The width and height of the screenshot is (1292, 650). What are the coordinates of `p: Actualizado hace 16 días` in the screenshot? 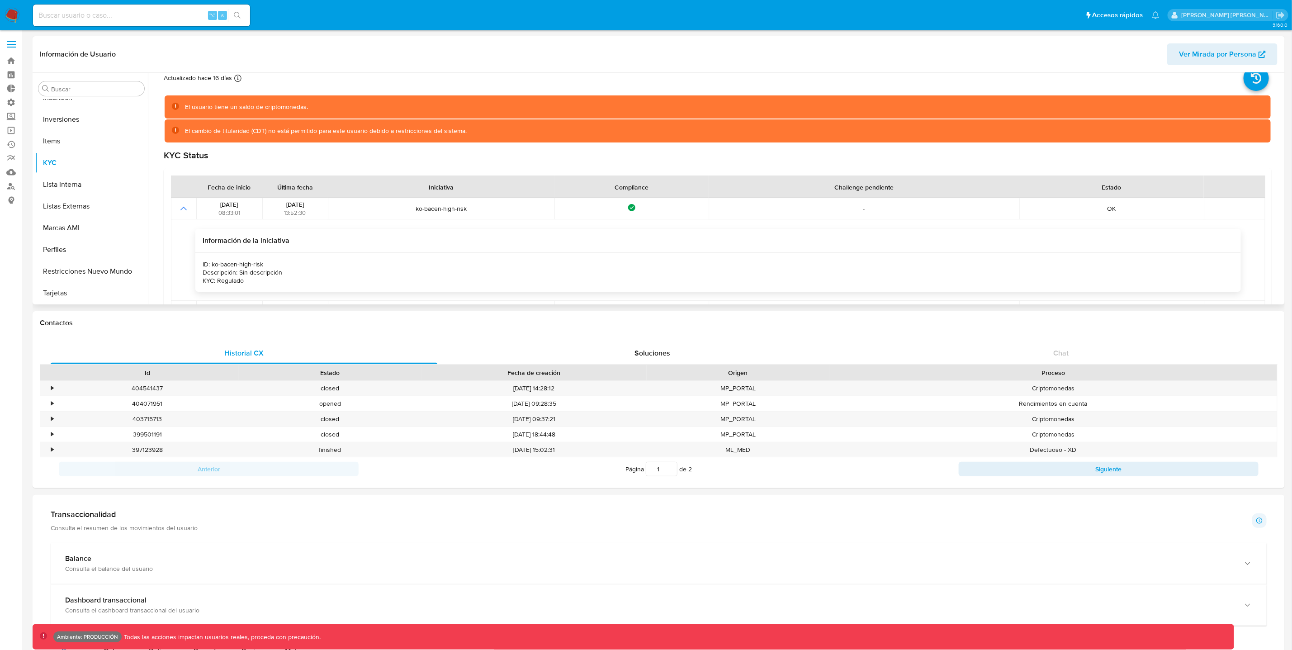 It's located at (198, 78).